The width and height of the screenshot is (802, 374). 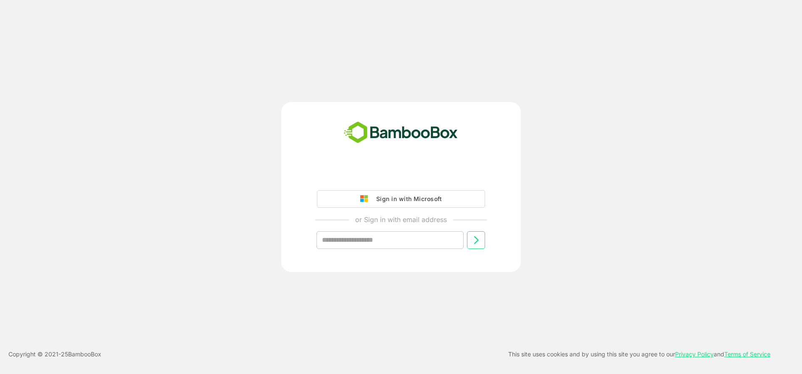 What do you see at coordinates (400, 133) in the screenshot?
I see `img: bamboobox` at bounding box center [400, 133].